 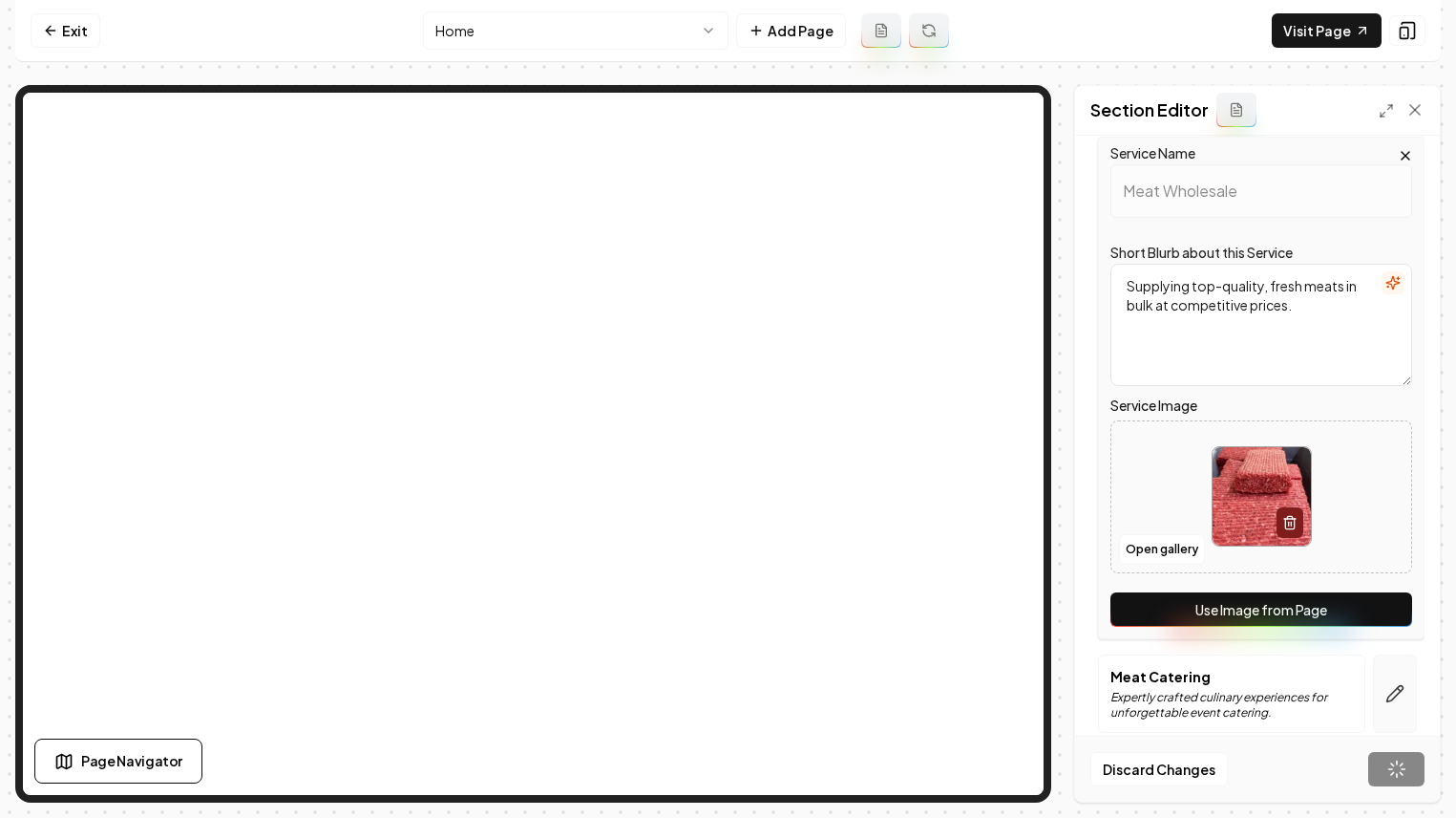 I want to click on img: image, so click(x=1262, y=495).